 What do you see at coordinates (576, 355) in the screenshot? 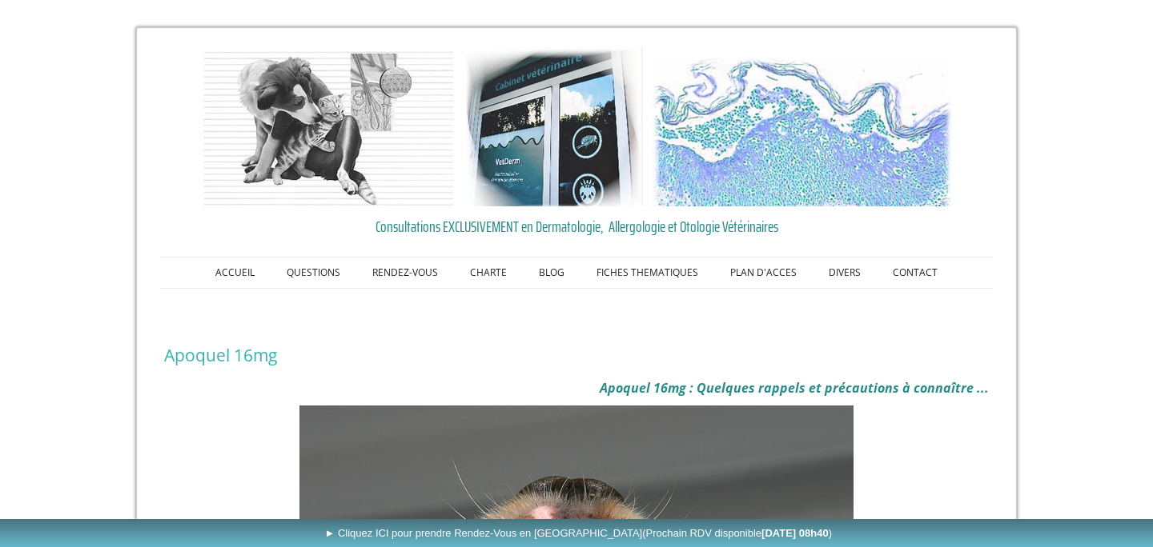
I see `h1: Apoquel 16mg` at bounding box center [576, 355].